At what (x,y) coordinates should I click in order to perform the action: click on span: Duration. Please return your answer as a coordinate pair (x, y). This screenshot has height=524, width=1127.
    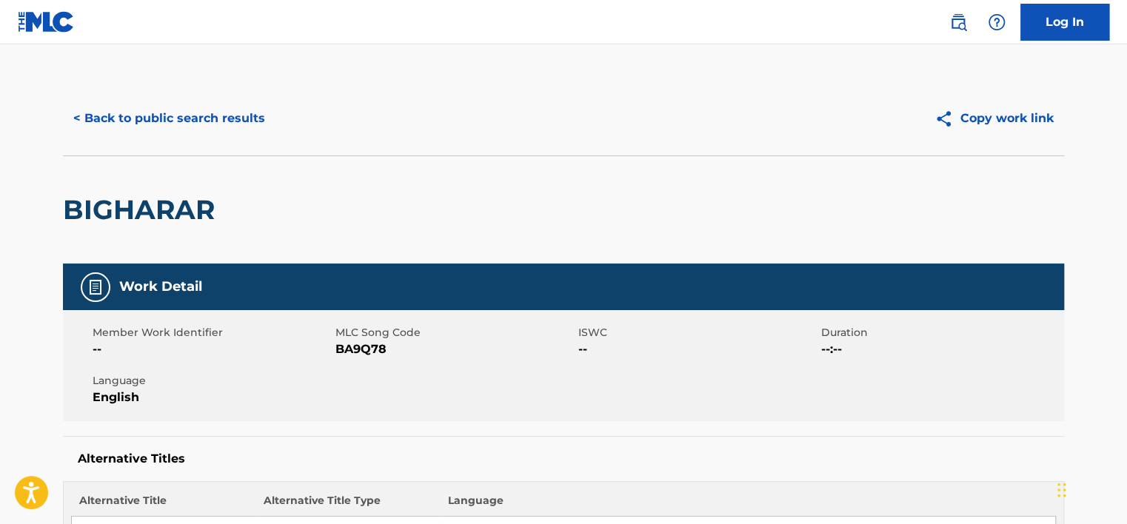
    Looking at the image, I should click on (941, 333).